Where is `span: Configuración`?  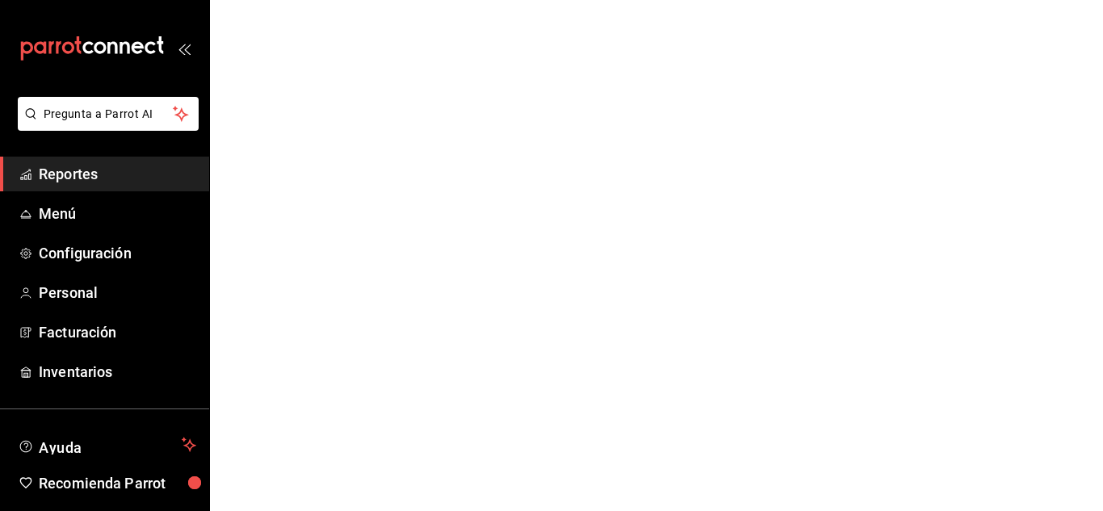 span: Configuración is located at coordinates (117, 253).